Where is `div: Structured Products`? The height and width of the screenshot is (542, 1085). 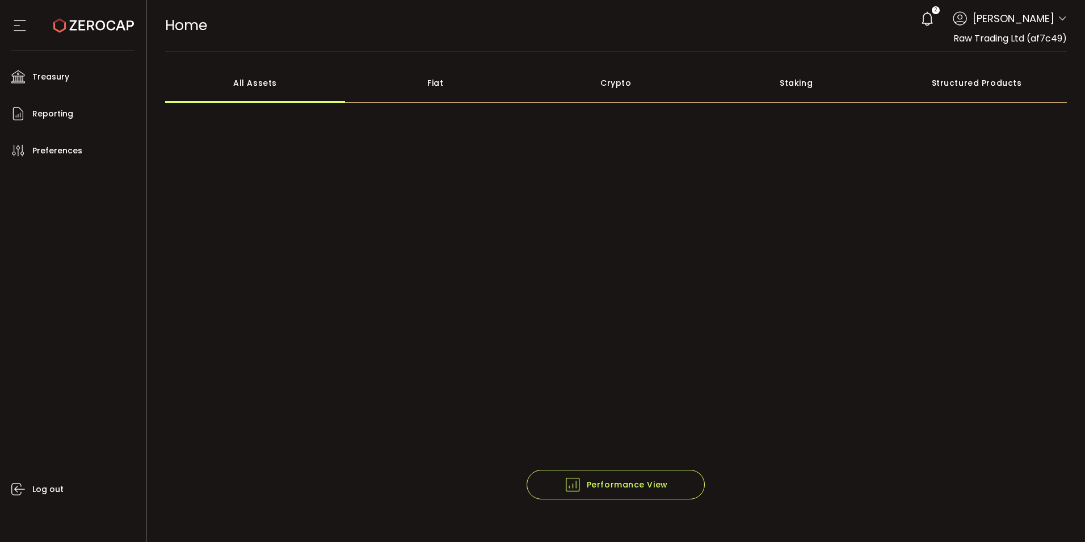
div: Structured Products is located at coordinates (977, 83).